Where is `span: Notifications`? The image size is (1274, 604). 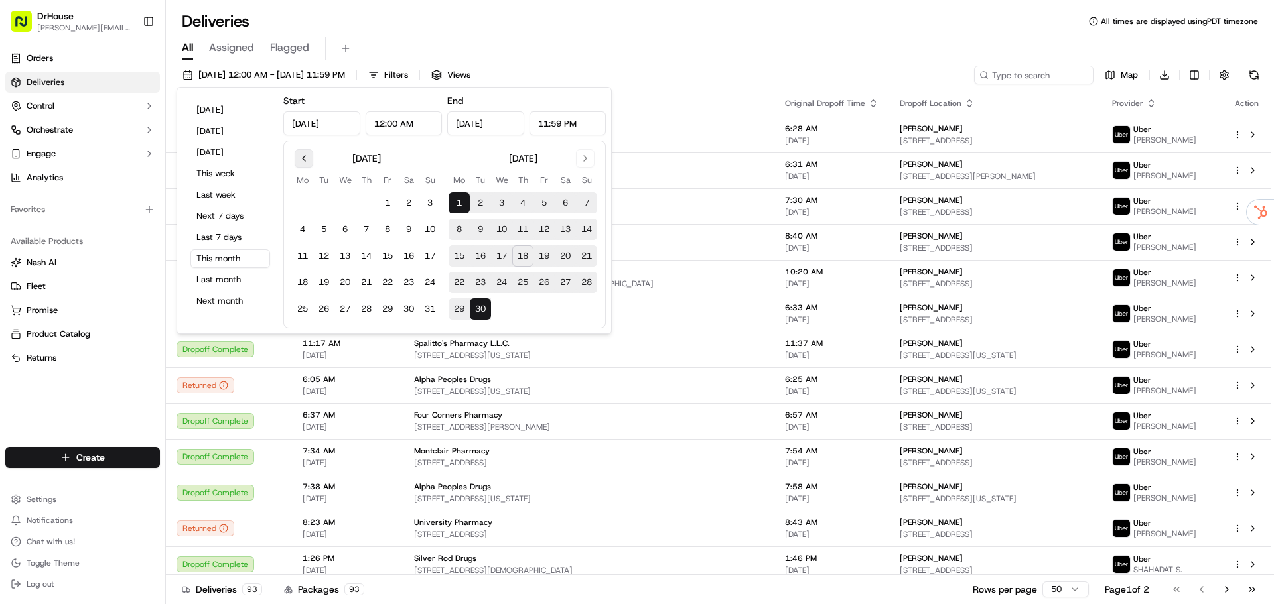
span: Notifications is located at coordinates (50, 521).